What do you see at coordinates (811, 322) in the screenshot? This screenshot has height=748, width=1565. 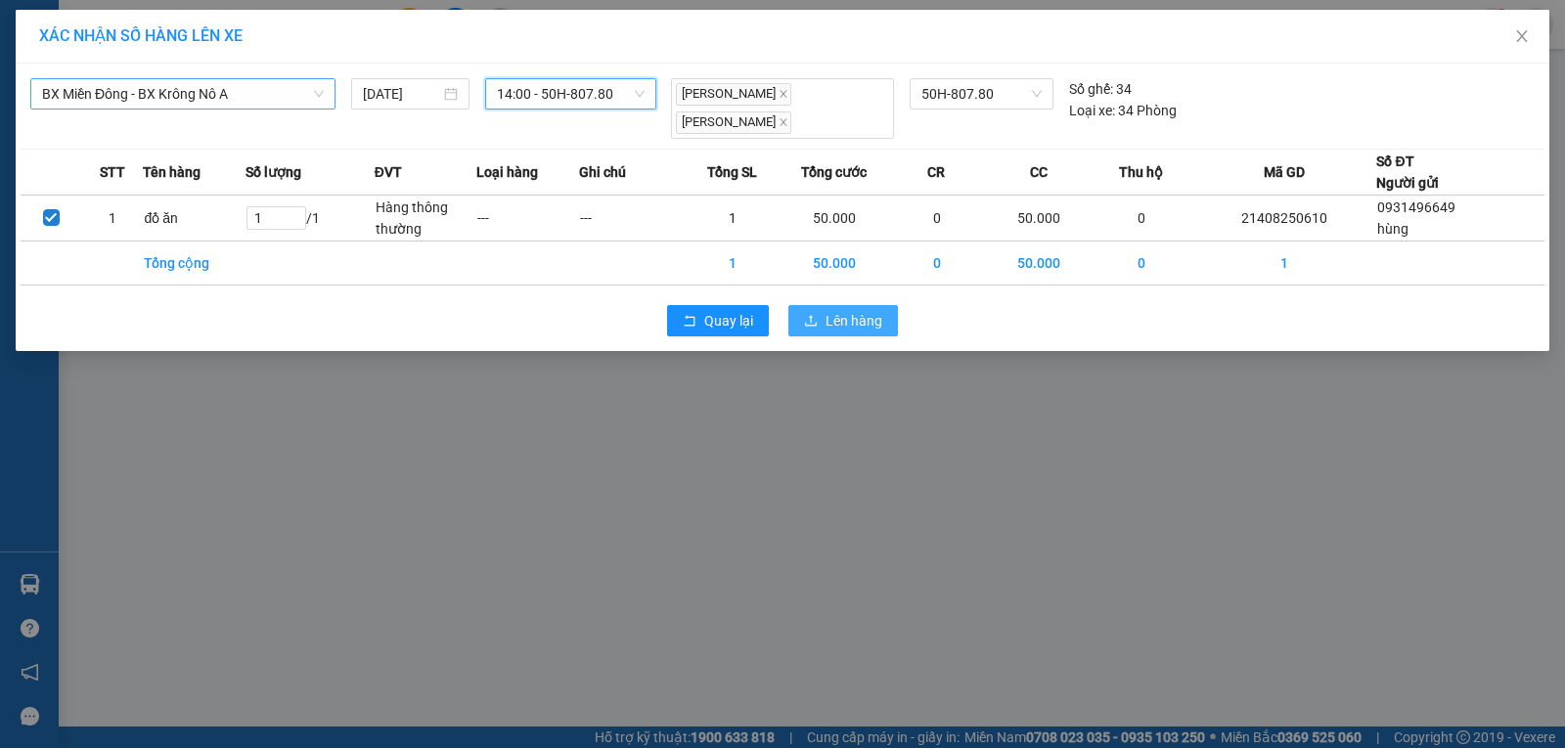 I see `span: upload` at bounding box center [811, 322].